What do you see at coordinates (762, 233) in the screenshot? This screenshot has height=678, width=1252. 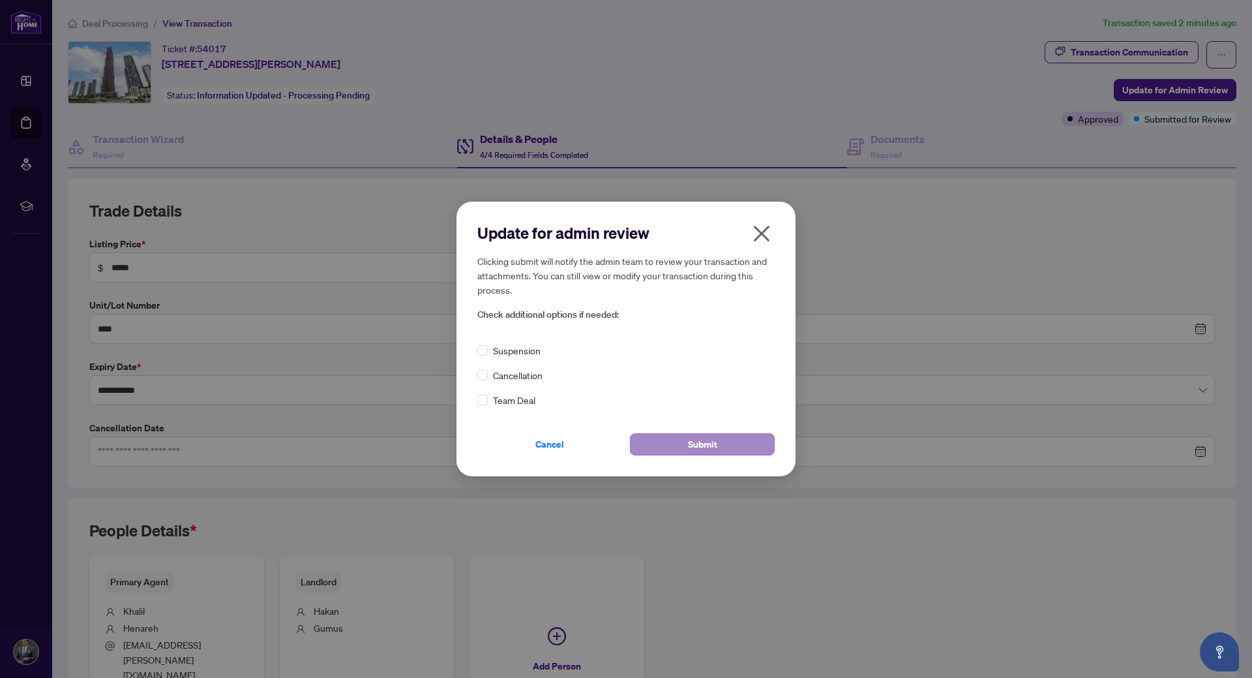 I see `span: close` at bounding box center [762, 233].